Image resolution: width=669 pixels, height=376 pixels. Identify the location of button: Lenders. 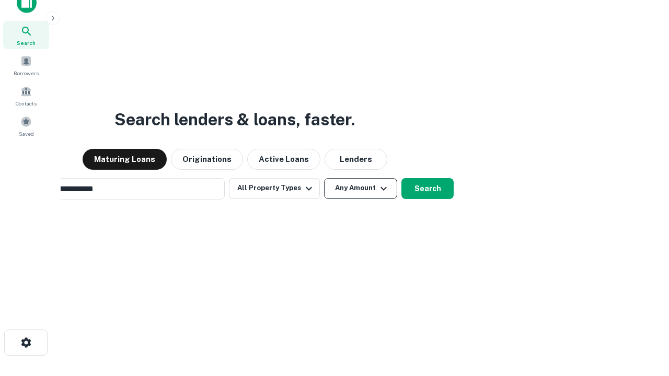
(356, 159).